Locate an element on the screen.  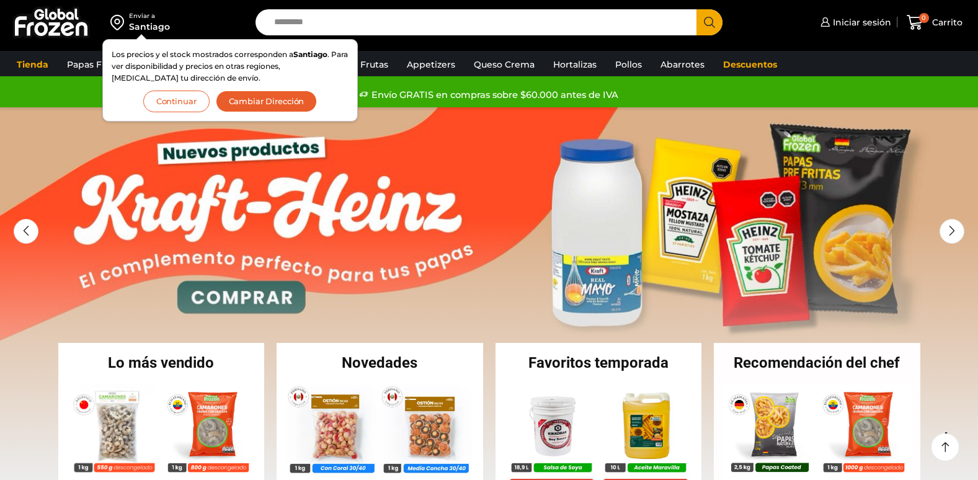
strong: Santiago is located at coordinates (310, 54).